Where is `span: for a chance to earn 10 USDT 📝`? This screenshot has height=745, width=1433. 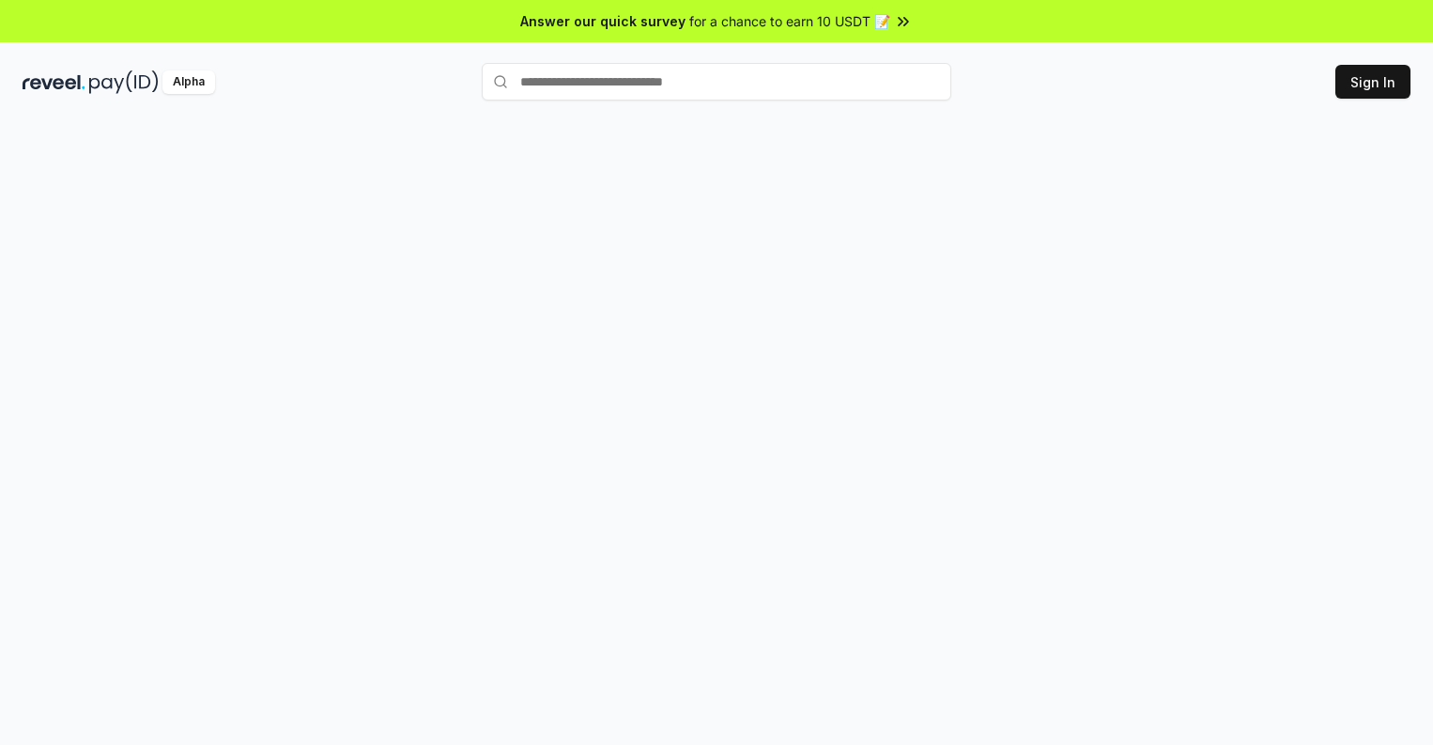
span: for a chance to earn 10 USDT 📝 is located at coordinates (790, 21).